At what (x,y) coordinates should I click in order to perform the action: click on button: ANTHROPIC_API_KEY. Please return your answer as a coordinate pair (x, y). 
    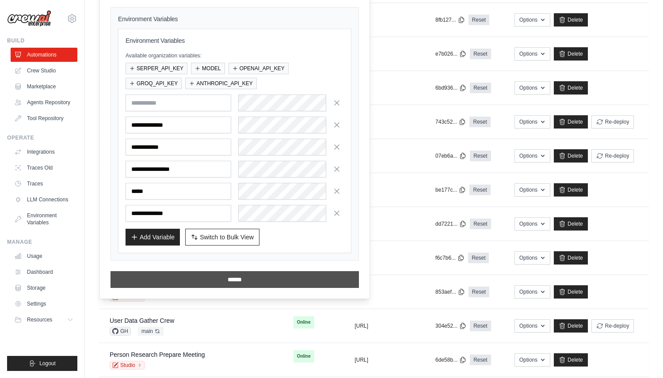
    Looking at the image, I should click on (220, 83).